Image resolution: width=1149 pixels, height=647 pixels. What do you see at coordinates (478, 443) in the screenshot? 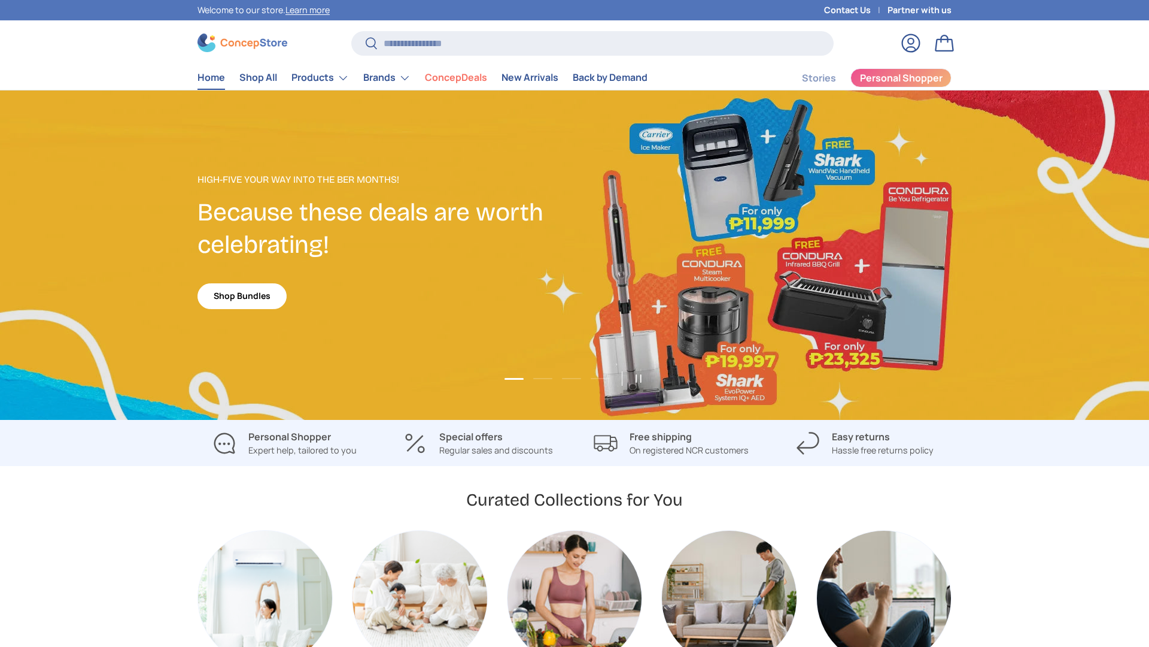
I see `a: Special offers Regular sales and discounts` at bounding box center [478, 443].